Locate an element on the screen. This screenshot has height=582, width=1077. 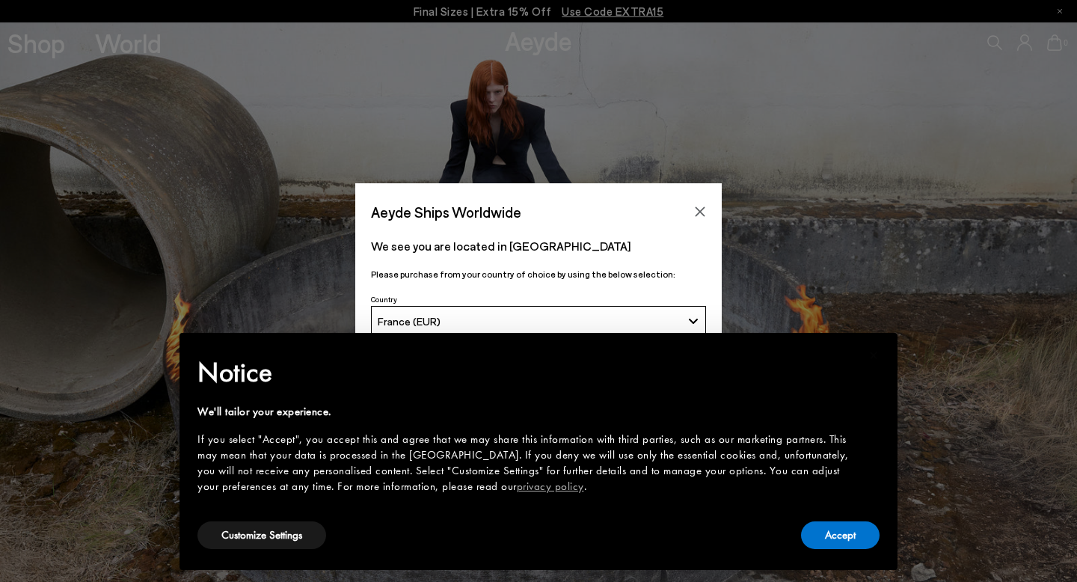
span: France (EUR) is located at coordinates (409, 321).